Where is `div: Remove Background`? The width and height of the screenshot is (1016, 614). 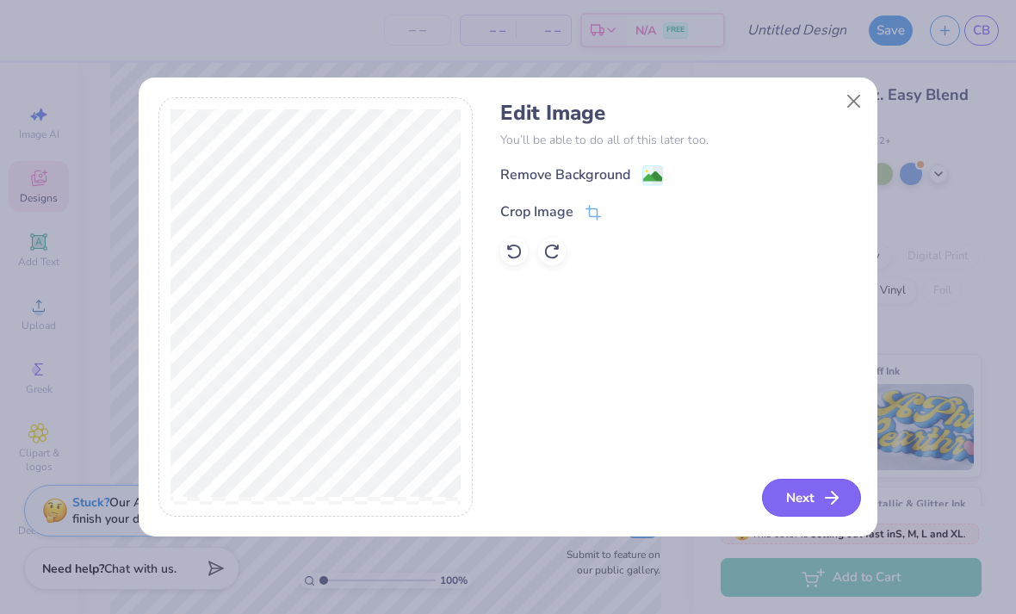
div: Remove Background is located at coordinates (565, 175).